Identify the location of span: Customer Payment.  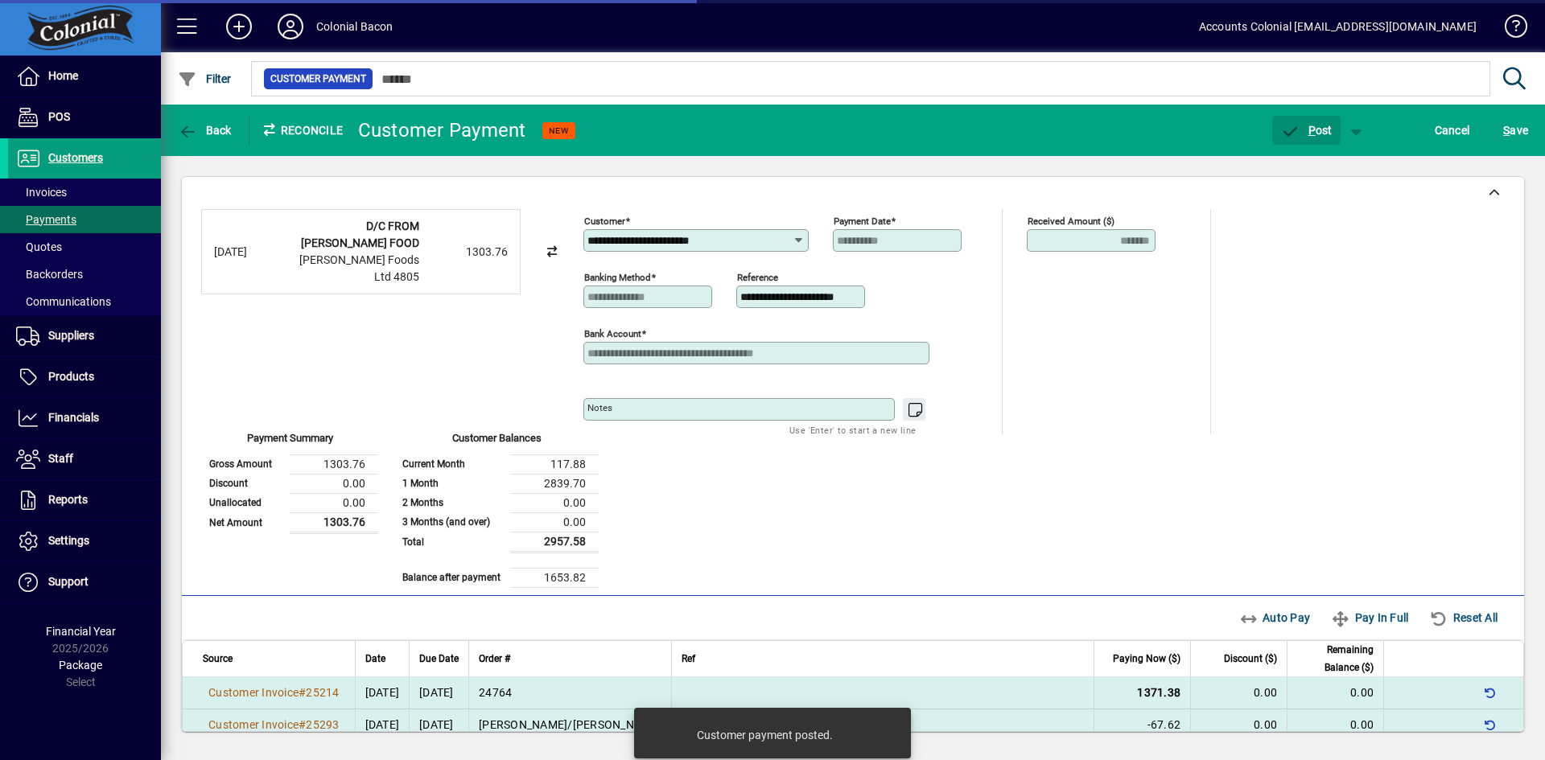
(318, 79).